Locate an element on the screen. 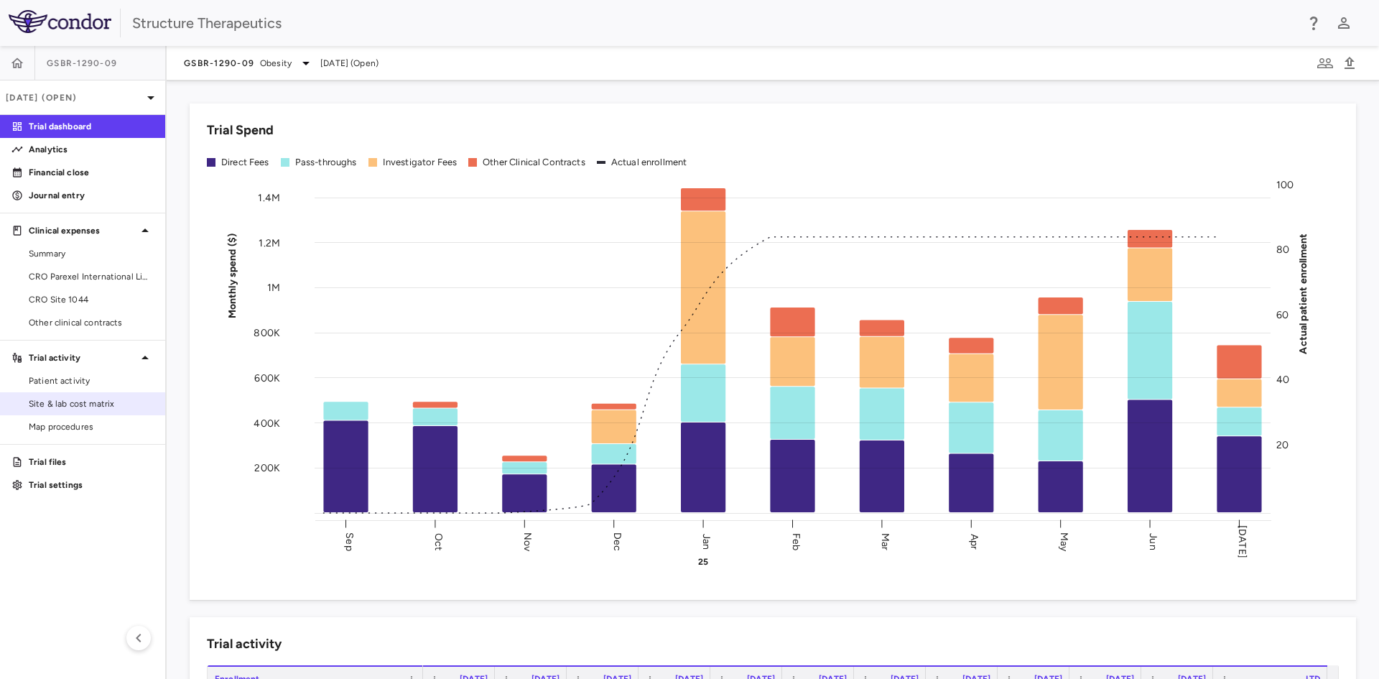  tspan: 80 is located at coordinates (1283, 249).